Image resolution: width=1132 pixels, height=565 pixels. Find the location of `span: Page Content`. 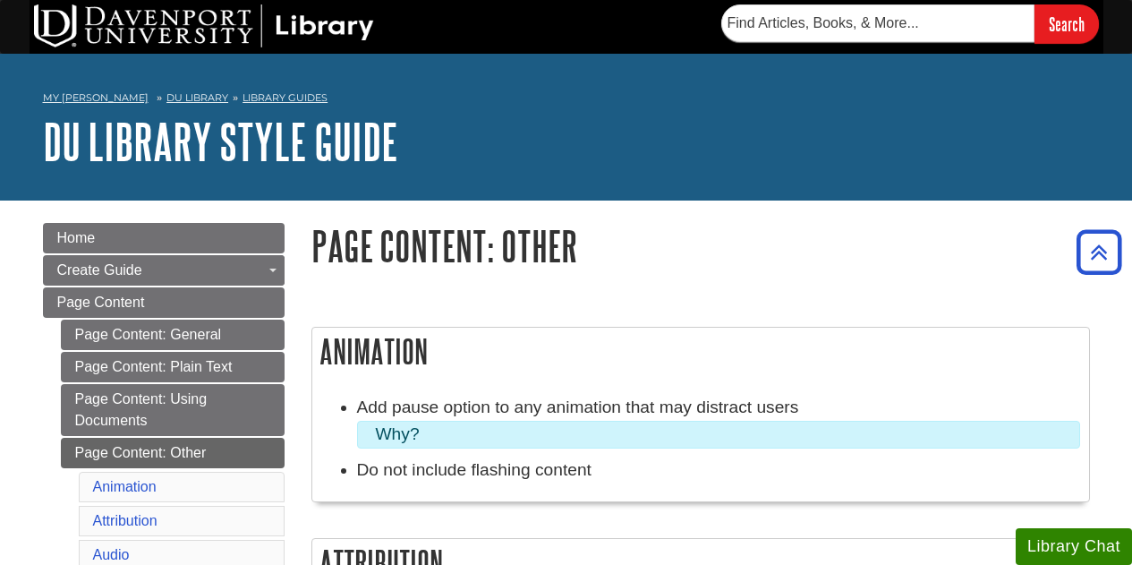

span: Page Content is located at coordinates (101, 302).